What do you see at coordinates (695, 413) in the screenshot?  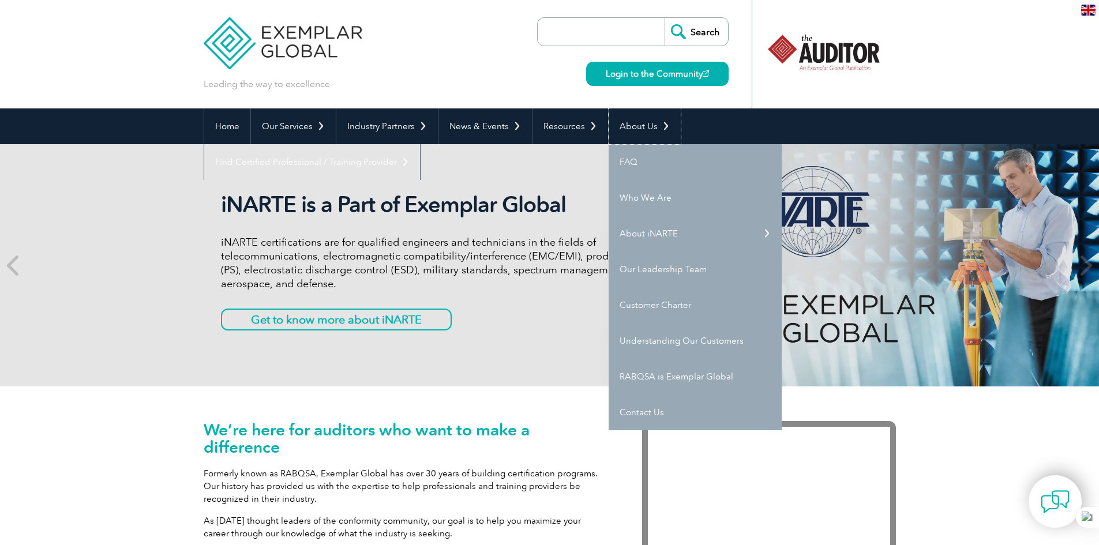 I see `a: Contact Us` at bounding box center [695, 413].